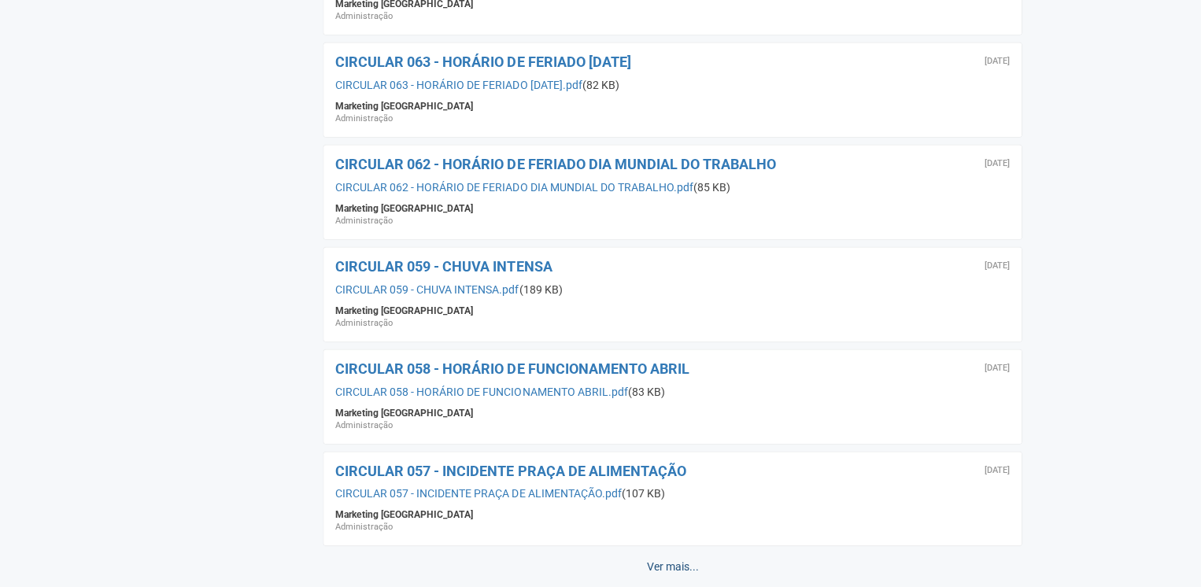 Image resolution: width=1201 pixels, height=587 pixels. What do you see at coordinates (672, 85) in the screenshot?
I see `div: (82 KB)` at bounding box center [672, 85].